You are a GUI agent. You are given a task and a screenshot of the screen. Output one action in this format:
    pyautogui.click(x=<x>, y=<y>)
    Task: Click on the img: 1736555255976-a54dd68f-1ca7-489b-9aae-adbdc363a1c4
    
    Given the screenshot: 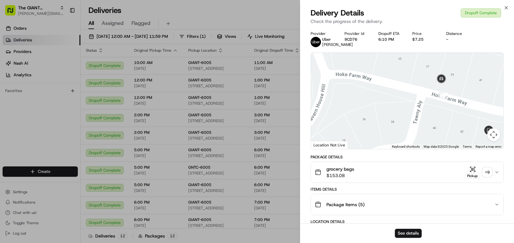 What is the action you would take?
    pyautogui.click(x=12, y=67)
    